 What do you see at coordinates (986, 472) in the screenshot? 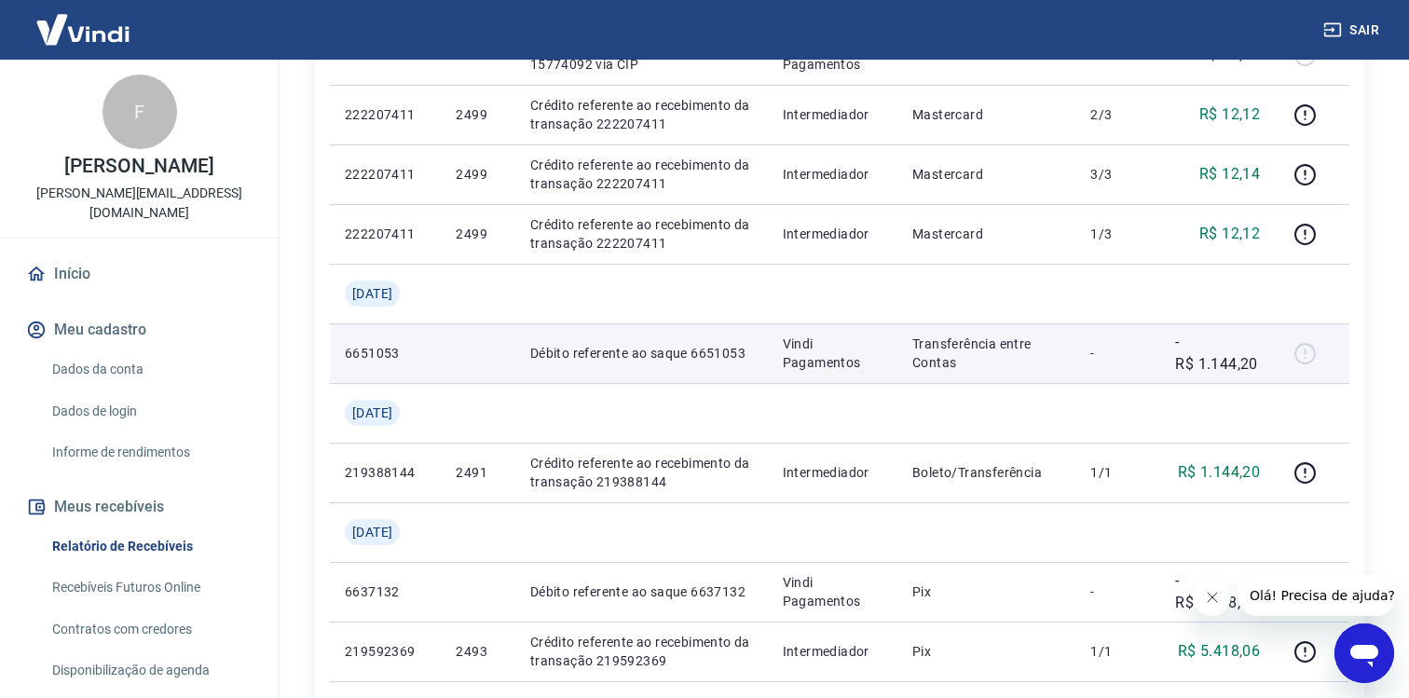
I see `p: Boleto/Transferência` at bounding box center [986, 472].